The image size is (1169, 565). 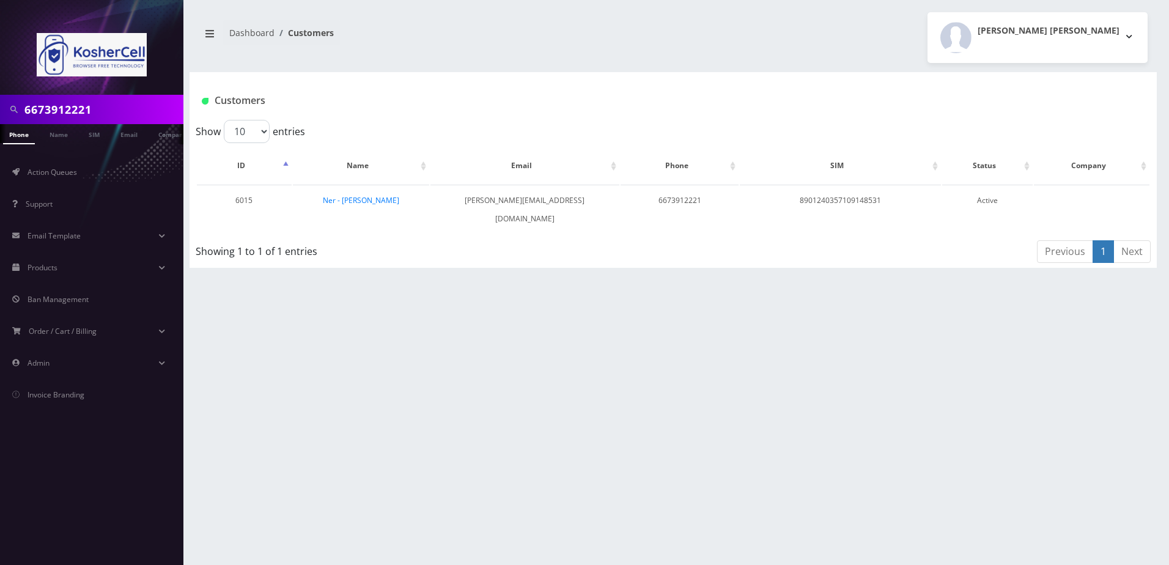 What do you see at coordinates (52, 172) in the screenshot?
I see `span: Action Queues` at bounding box center [52, 172].